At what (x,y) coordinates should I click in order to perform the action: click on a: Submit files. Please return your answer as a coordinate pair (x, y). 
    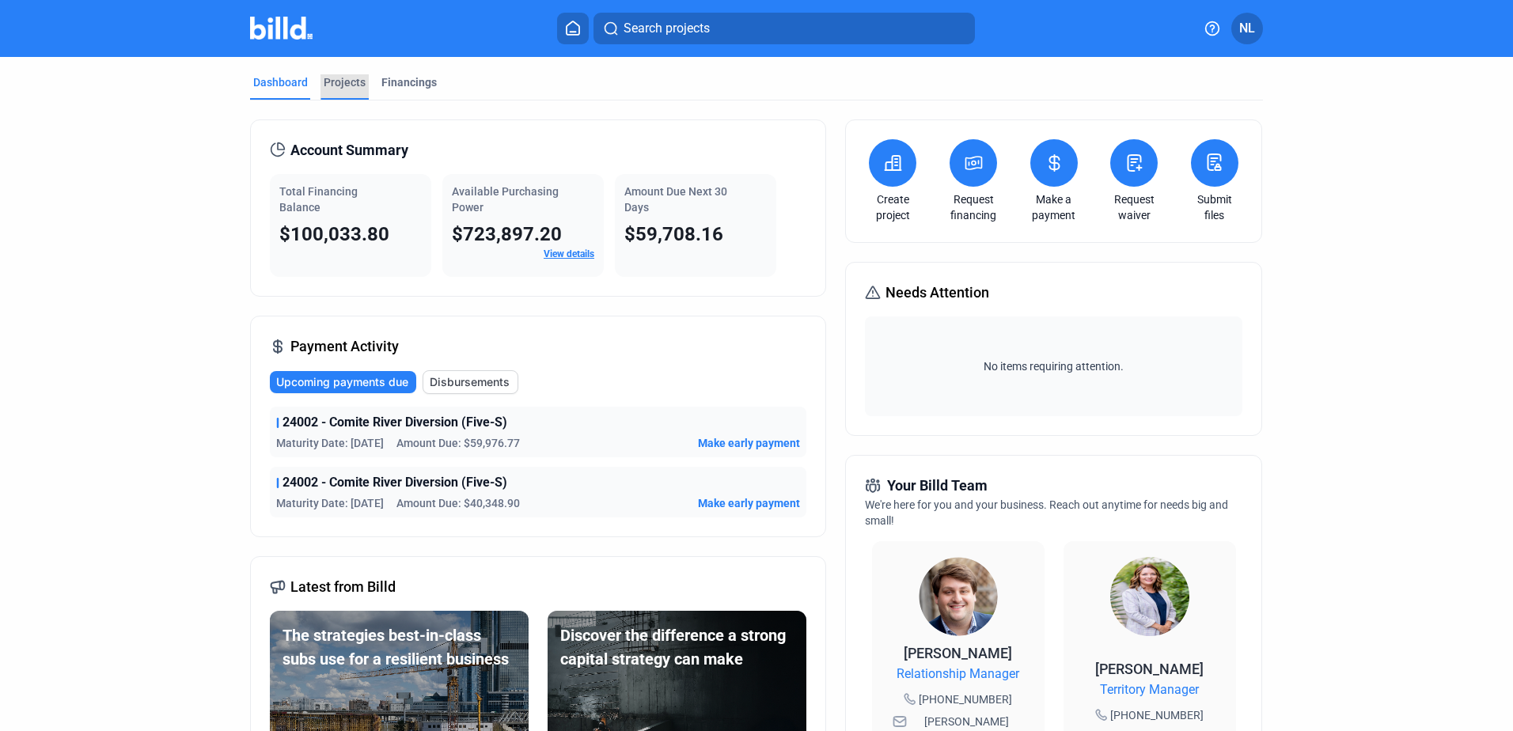
    Looking at the image, I should click on (1215, 207).